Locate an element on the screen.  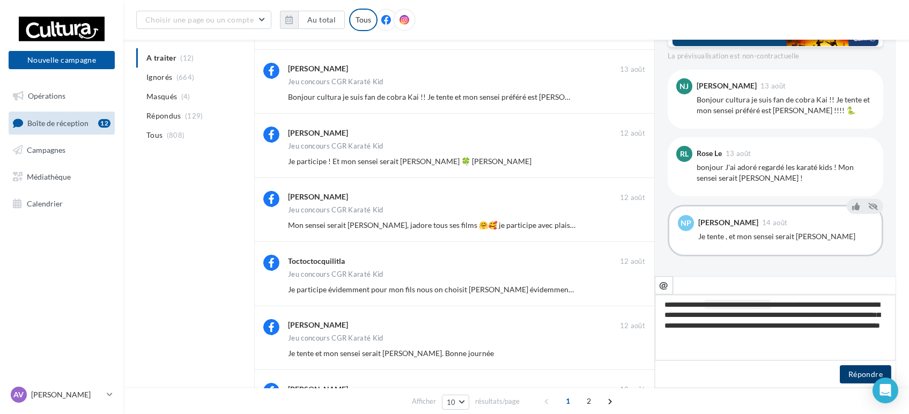
span: 14 août is located at coordinates (775, 223).